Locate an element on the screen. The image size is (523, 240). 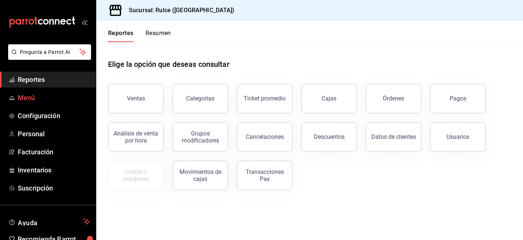
button: Movimientos de cajas is located at coordinates (200, 176).